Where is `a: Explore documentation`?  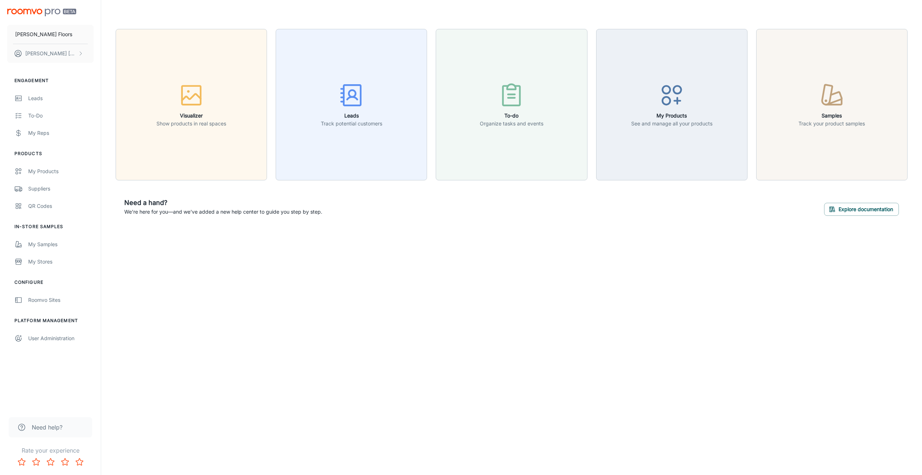
a: Explore documentation is located at coordinates (862, 209).